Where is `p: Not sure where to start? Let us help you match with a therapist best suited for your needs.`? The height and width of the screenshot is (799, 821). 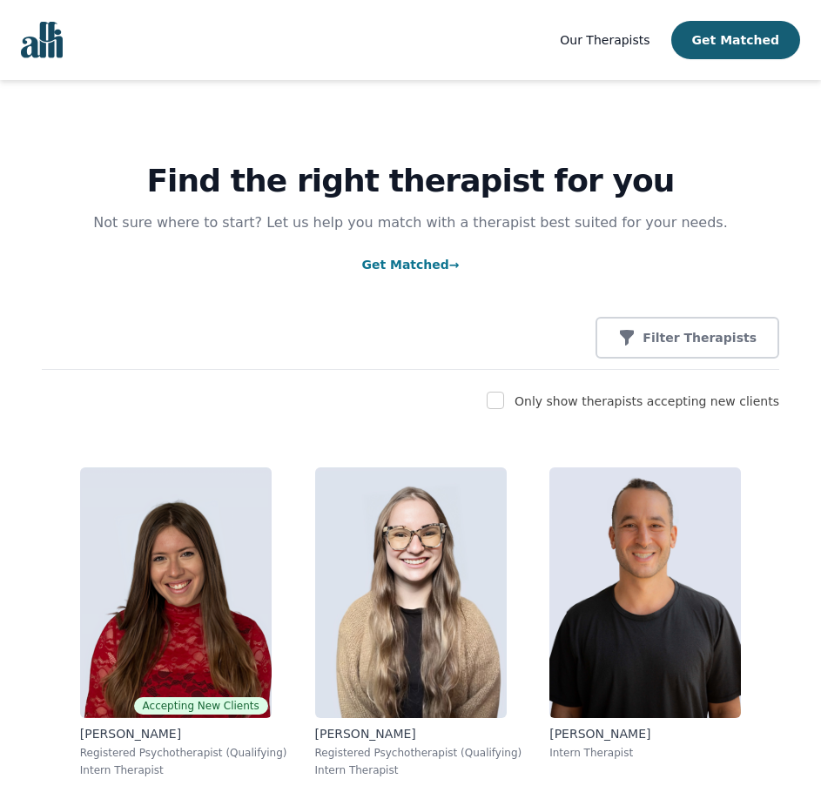 p: Not sure where to start? Let us help you match with a therapist best suited for your needs. is located at coordinates (411, 223).